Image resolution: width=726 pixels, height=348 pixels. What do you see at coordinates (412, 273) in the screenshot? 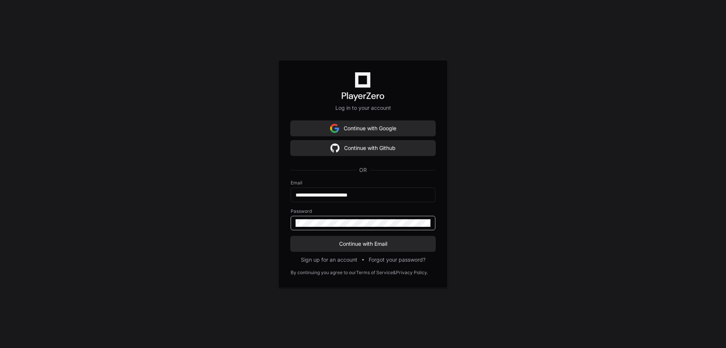
I see `a: Privacy Policy.` at bounding box center [412, 273].